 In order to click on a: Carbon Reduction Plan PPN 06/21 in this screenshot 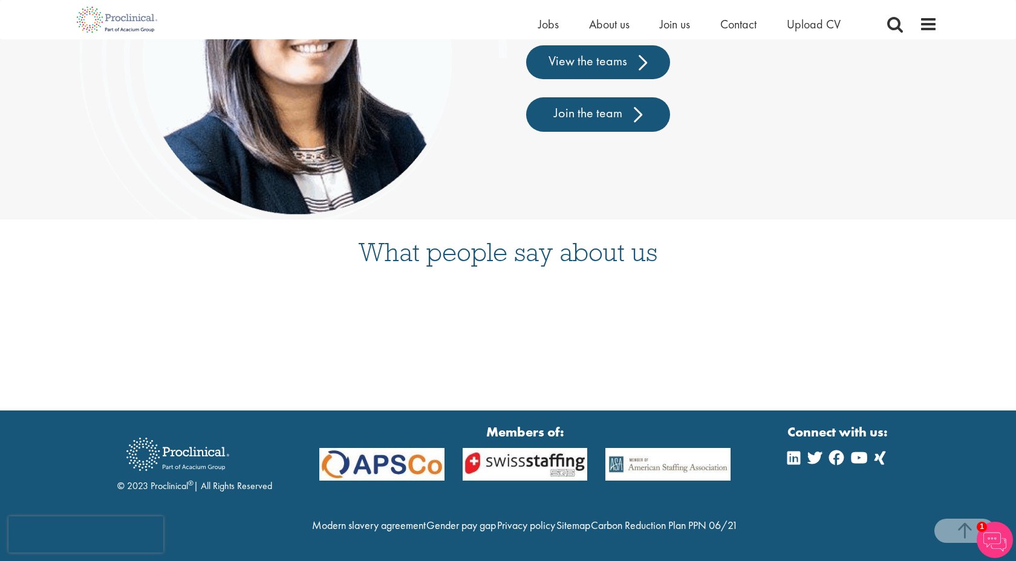, I will do `click(664, 525)`.